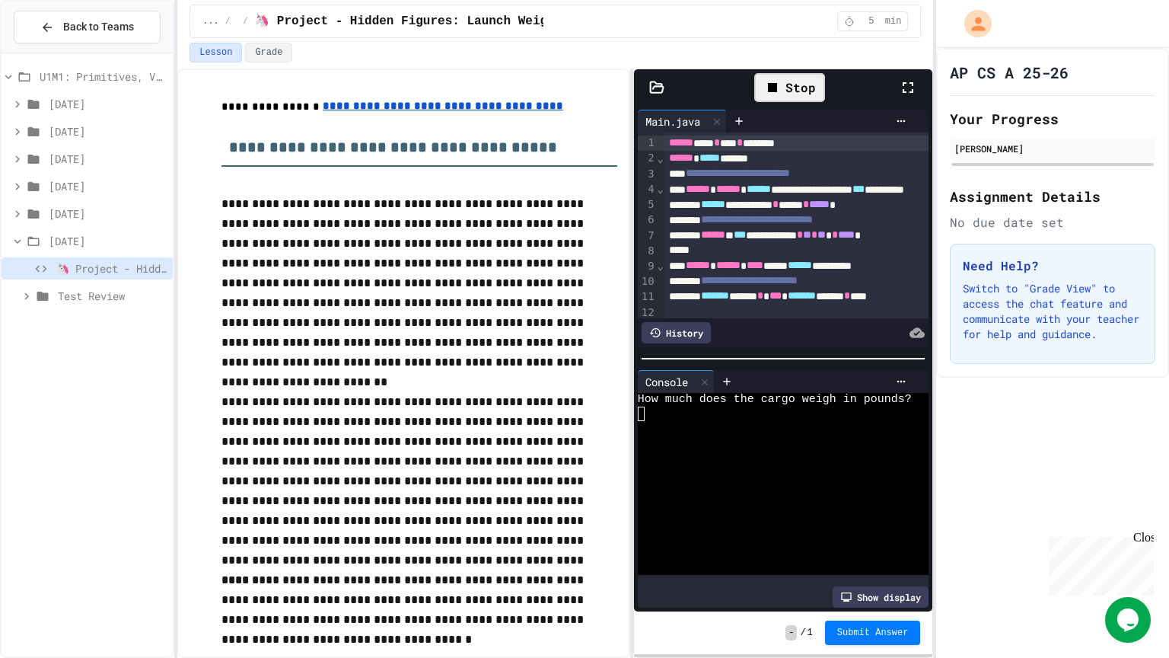 The width and height of the screenshot is (1169, 658). What do you see at coordinates (881, 597) in the screenshot?
I see `div: Show display` at bounding box center [881, 597].